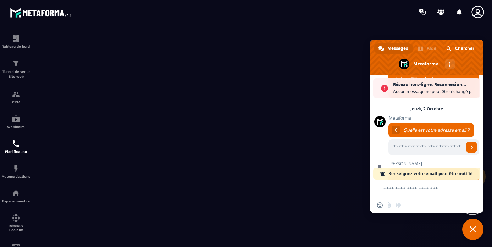  What do you see at coordinates (16, 201) in the screenshot?
I see `p: Espace membre` at bounding box center [16, 201].